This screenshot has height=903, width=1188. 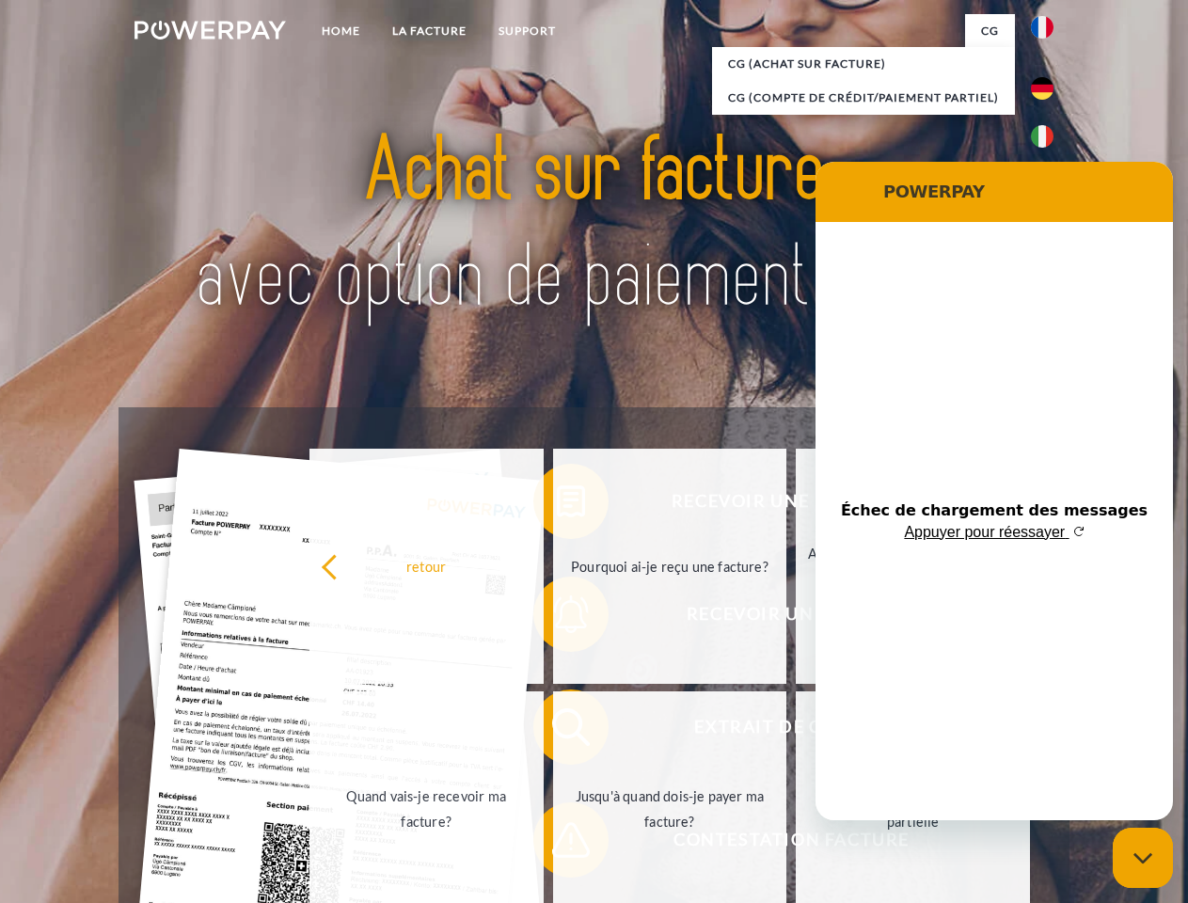 I want to click on div: Jusqu'à quand dois-je payer ma facture?, so click(x=670, y=809).